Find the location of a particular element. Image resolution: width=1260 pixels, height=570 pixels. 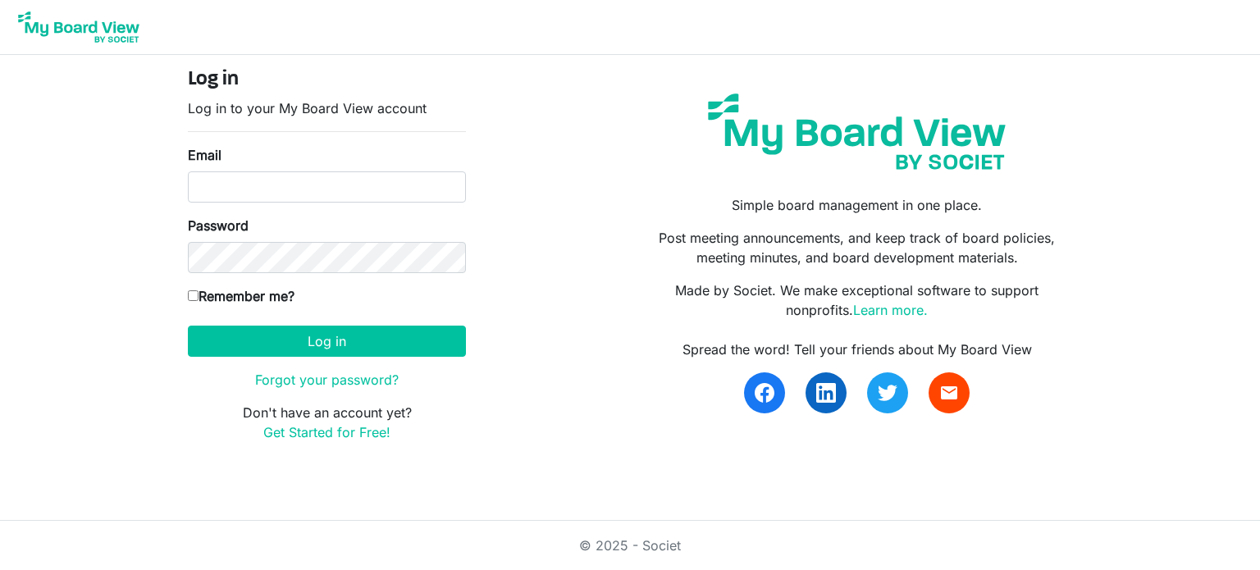

button: Log in is located at coordinates (326, 341).